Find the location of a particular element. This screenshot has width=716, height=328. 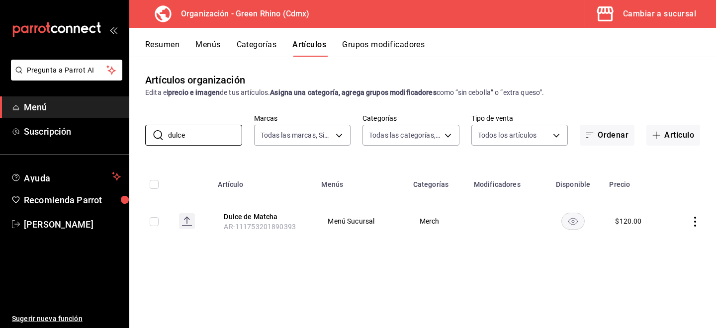

span: Sugerir nueva función is located at coordinates (66, 319).